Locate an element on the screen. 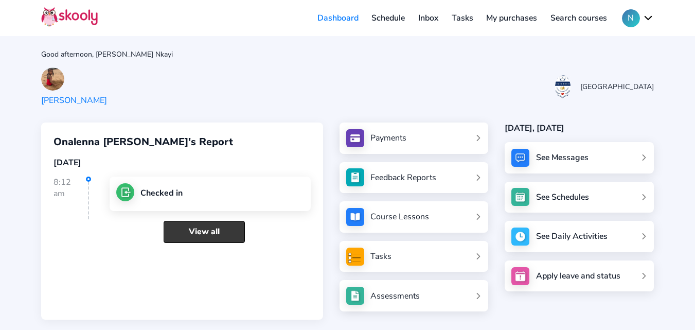 The image size is (695, 330). a: Dashboard is located at coordinates (338, 18).